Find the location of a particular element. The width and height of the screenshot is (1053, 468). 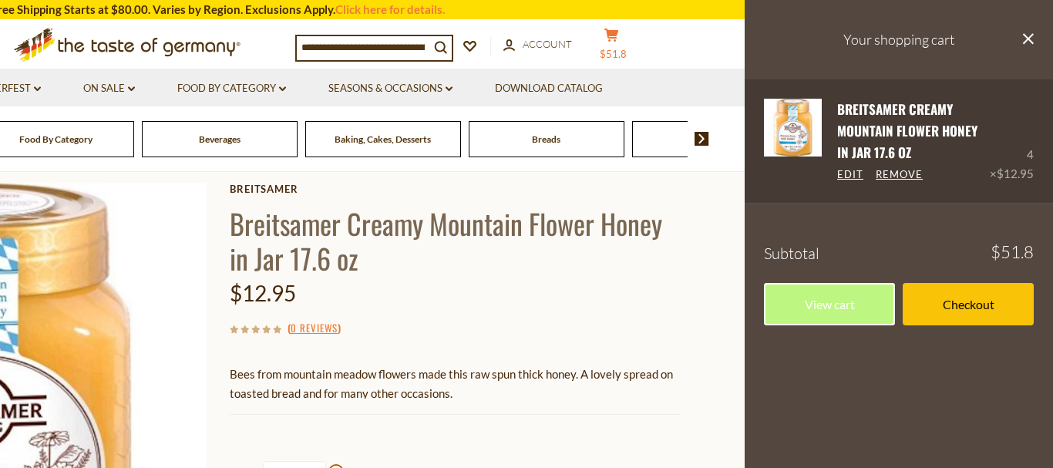

span: Account is located at coordinates (547, 44).